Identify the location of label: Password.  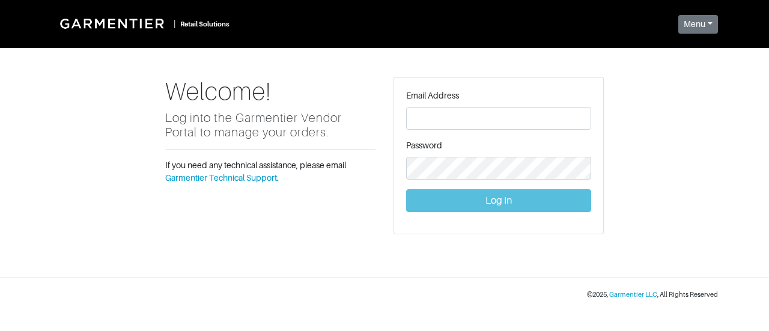
(424, 145).